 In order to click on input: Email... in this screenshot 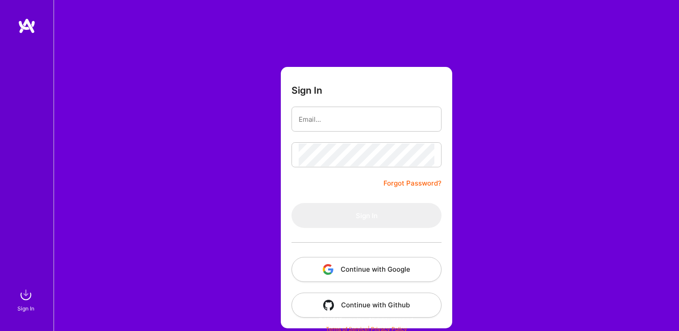, I will do `click(367, 119)`.